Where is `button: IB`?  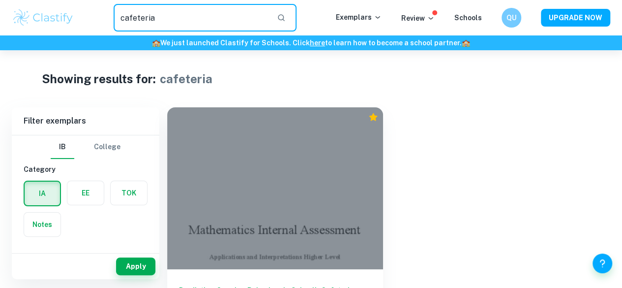
button: IB is located at coordinates (62, 147).